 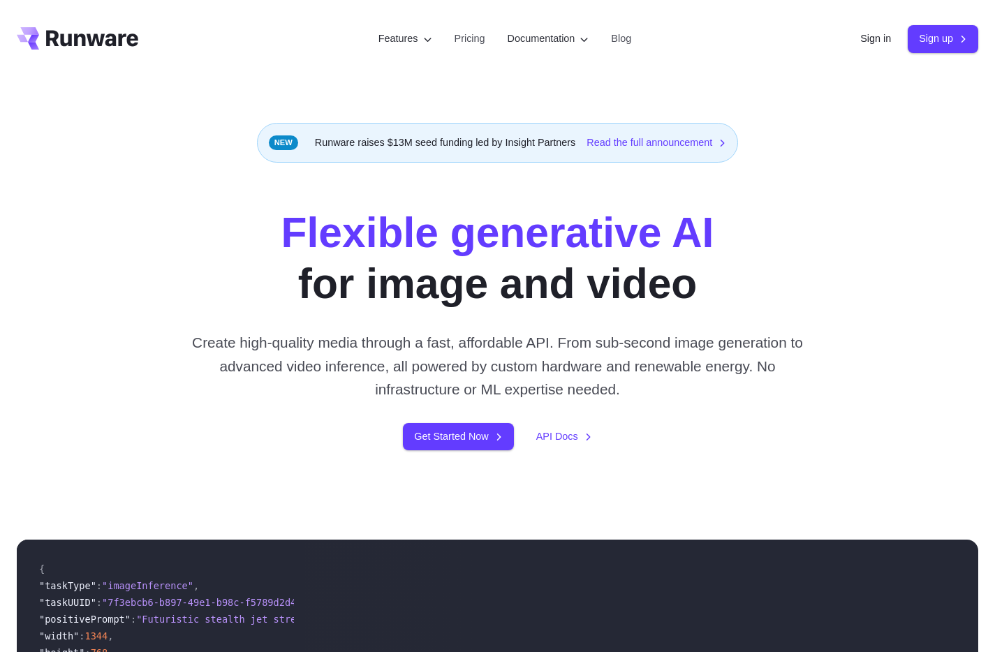 What do you see at coordinates (548, 38) in the screenshot?
I see `label: Documentation` at bounding box center [548, 38].